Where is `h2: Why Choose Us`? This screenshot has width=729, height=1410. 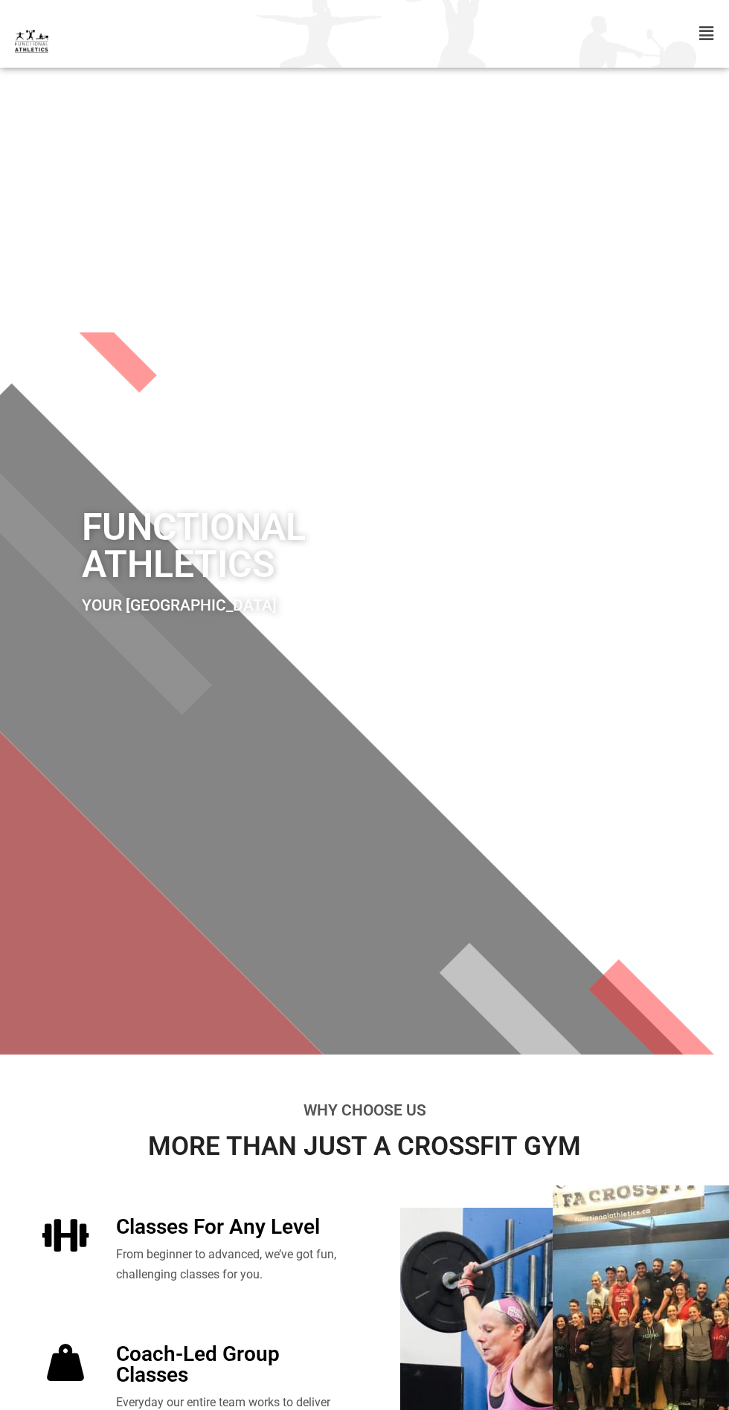 h2: Why Choose Us is located at coordinates (364, 1110).